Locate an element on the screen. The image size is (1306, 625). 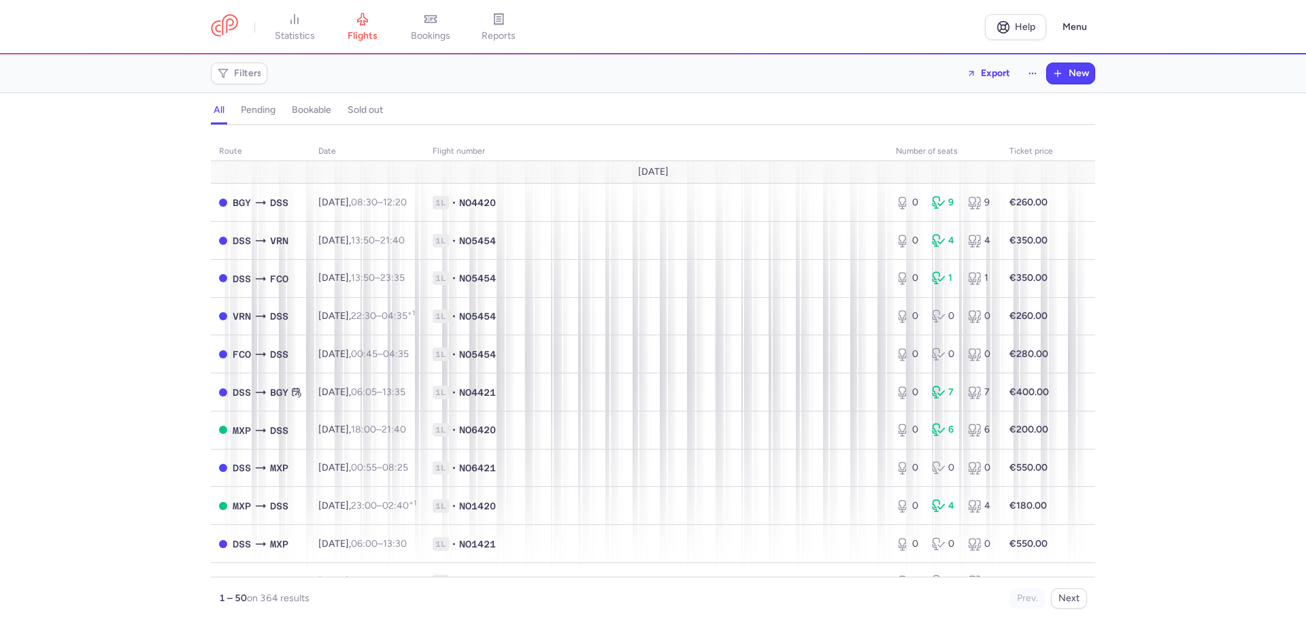
strong: 1 – 50 is located at coordinates (233, 598).